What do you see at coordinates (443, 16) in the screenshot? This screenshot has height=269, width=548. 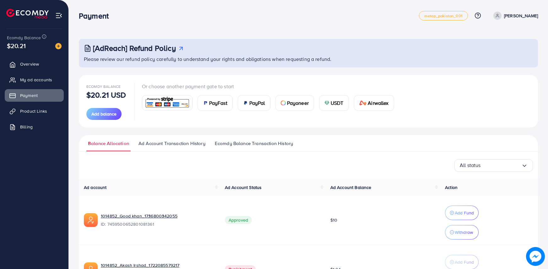 I see `a: metap_pakistan_001` at bounding box center [443, 16].